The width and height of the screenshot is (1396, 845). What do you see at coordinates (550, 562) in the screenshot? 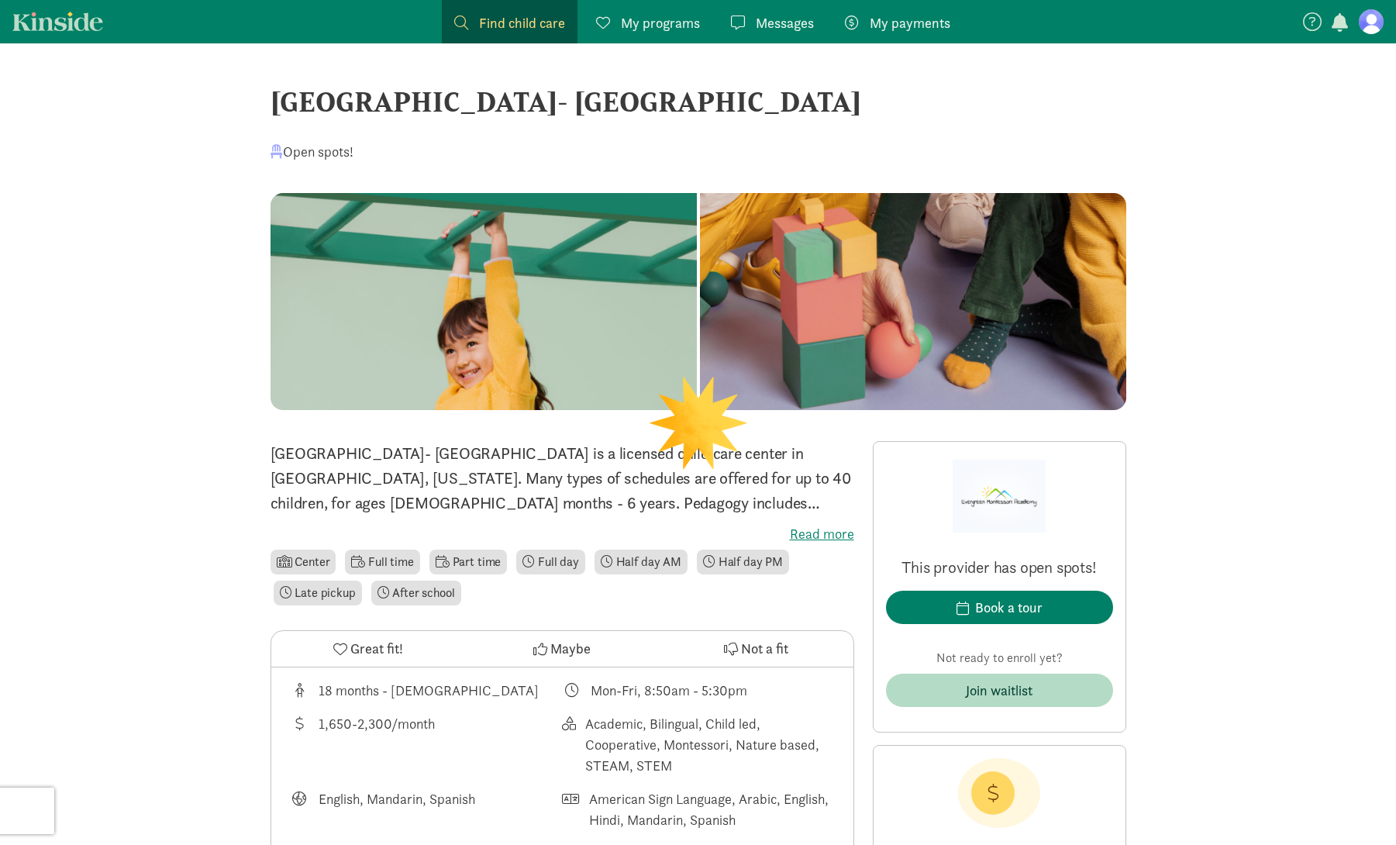
I see `li: Full day` at bounding box center [550, 562].